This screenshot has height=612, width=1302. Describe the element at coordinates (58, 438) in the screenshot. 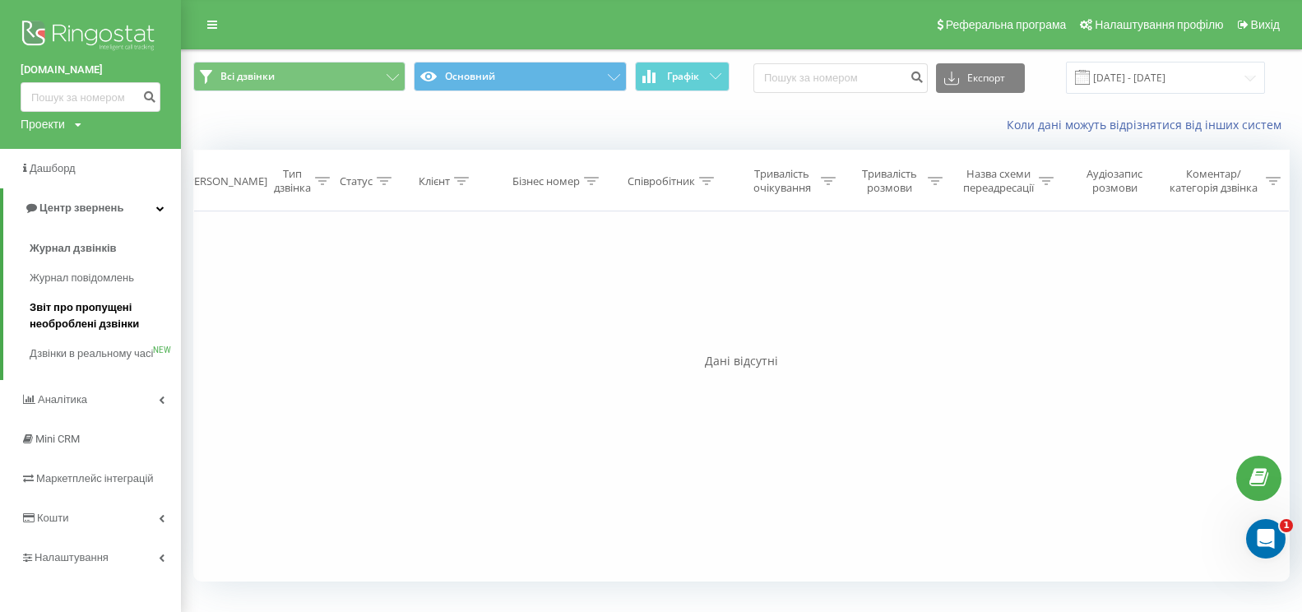

I see `span: Mini CRM` at that location.